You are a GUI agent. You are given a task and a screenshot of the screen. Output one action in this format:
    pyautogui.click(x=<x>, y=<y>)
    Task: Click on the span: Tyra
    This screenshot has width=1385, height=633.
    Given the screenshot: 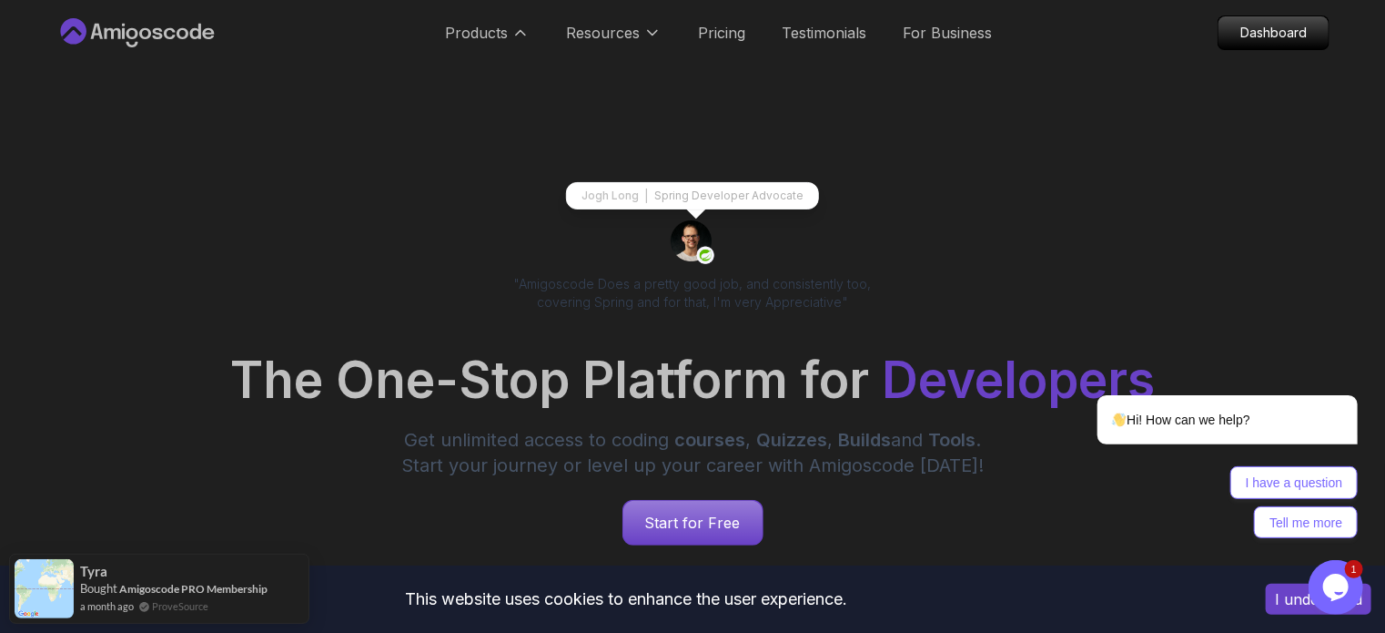 What is the action you would take?
    pyautogui.click(x=94, y=571)
    